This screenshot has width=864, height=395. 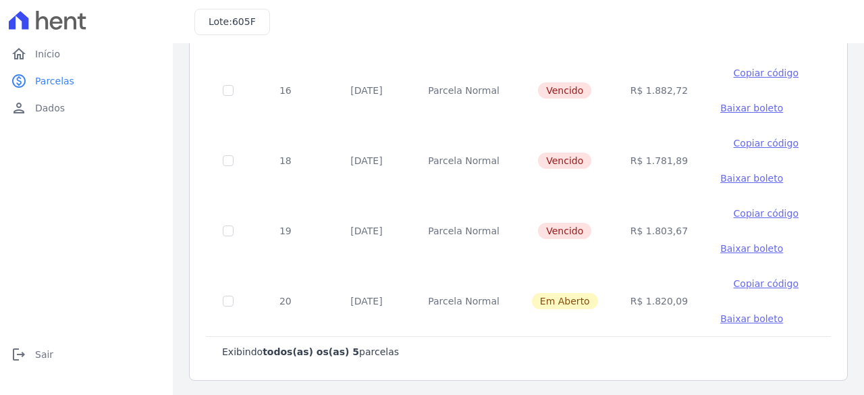 What do you see at coordinates (86, 81) in the screenshot?
I see `a: paidParcelas` at bounding box center [86, 81].